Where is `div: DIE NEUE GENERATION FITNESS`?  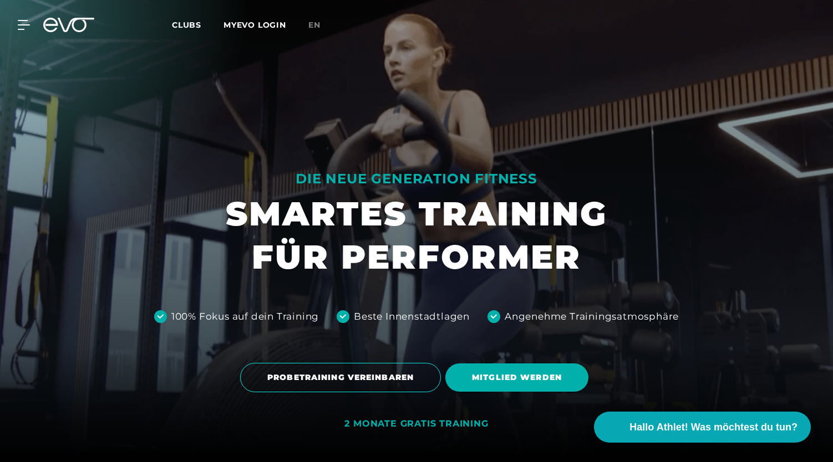 div: DIE NEUE GENERATION FITNESS is located at coordinates (416, 179).